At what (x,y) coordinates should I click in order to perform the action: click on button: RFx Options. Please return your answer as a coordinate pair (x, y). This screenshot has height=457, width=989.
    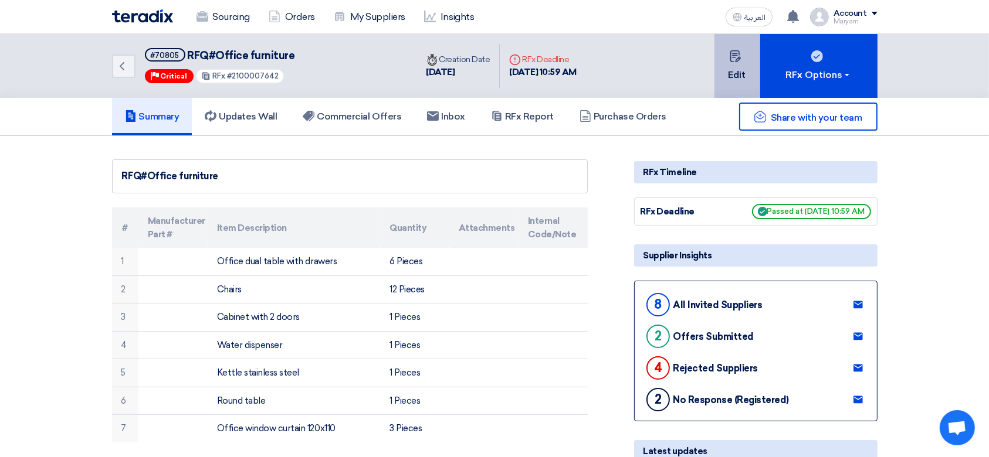
    Looking at the image, I should click on (819, 66).